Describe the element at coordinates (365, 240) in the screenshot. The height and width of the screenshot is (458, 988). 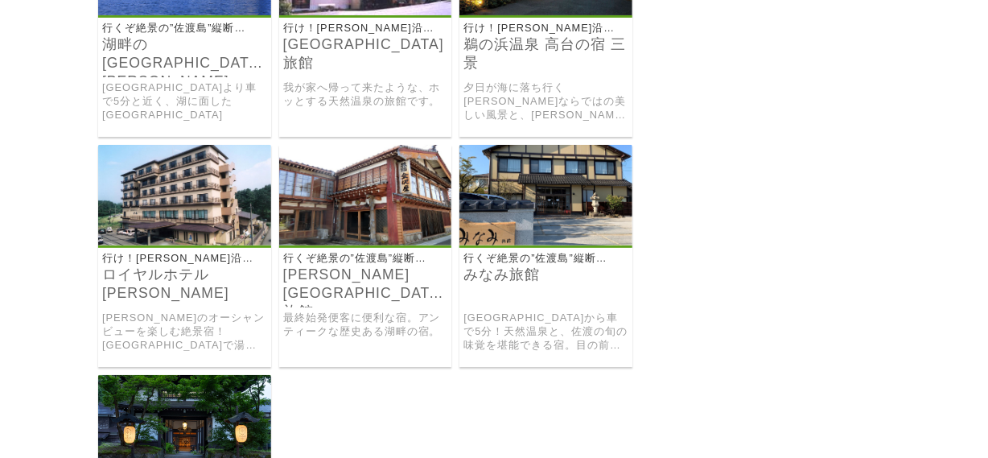
I see `a: 金沢屋旅館` at that location.